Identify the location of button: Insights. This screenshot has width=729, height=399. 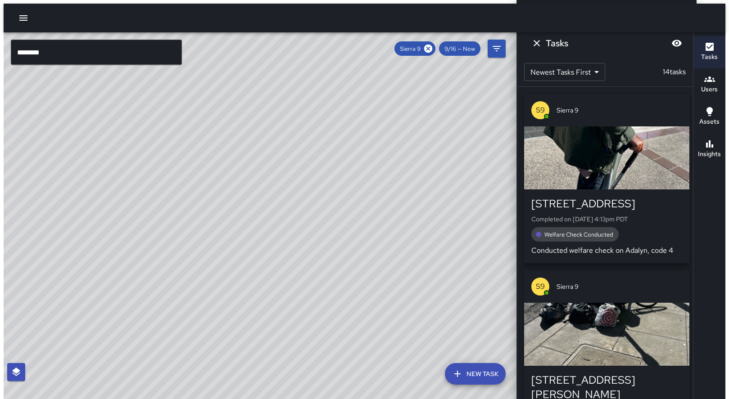
(709, 149).